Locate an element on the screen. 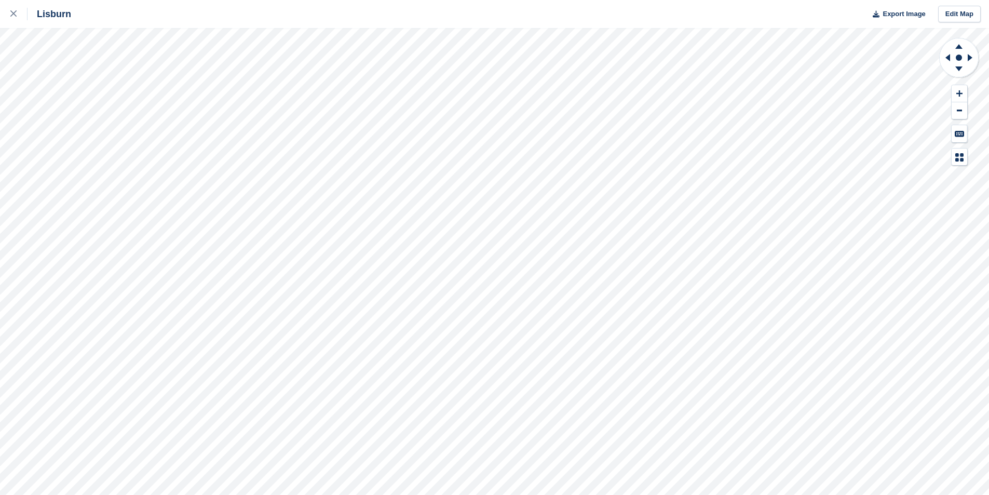 This screenshot has height=495, width=989. span: Export Image is located at coordinates (904, 14).